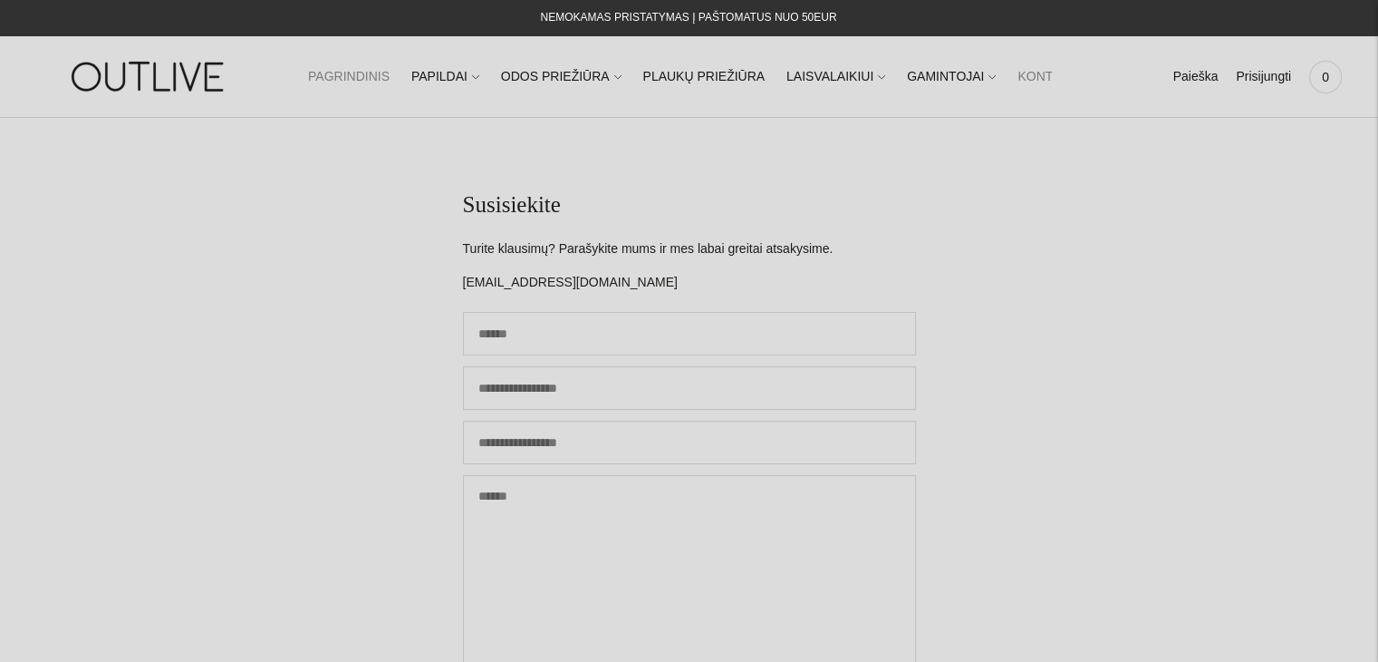  I want to click on p: Turite klausimų? Parašykite mums ir mes labai greitai atsakysime., so click(690, 249).